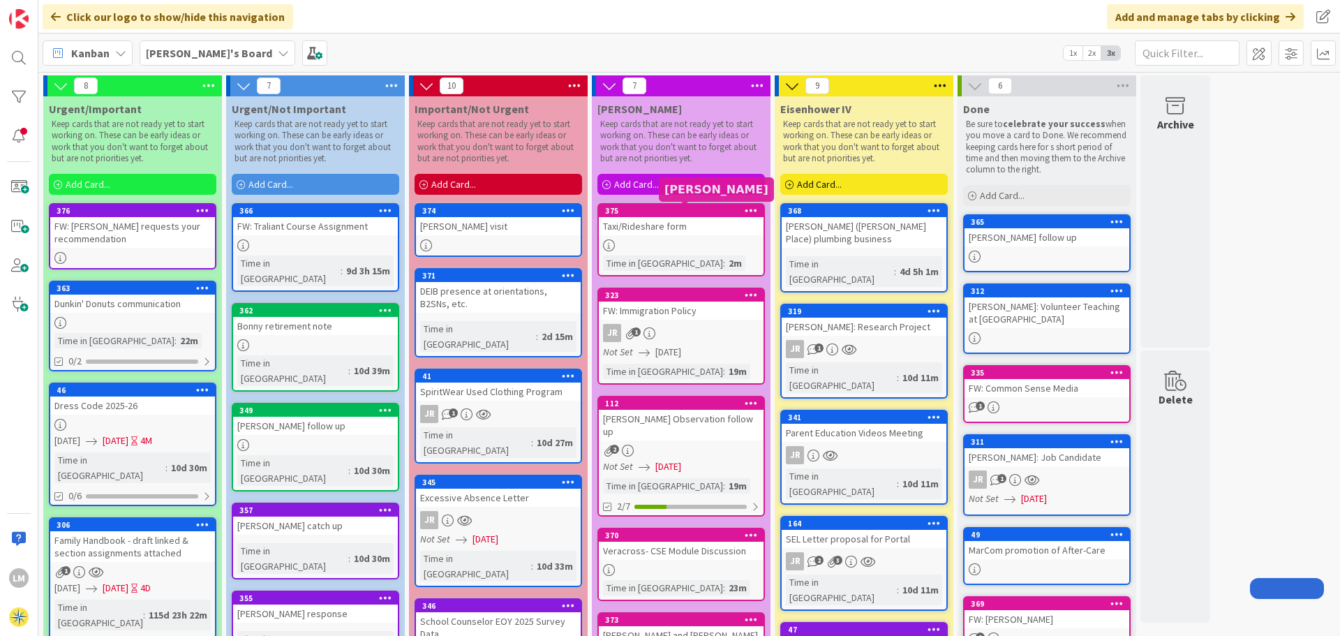 The width and height of the screenshot is (1340, 636). I want to click on div: 370Veracross- CSE Module Discussion, so click(681, 544).